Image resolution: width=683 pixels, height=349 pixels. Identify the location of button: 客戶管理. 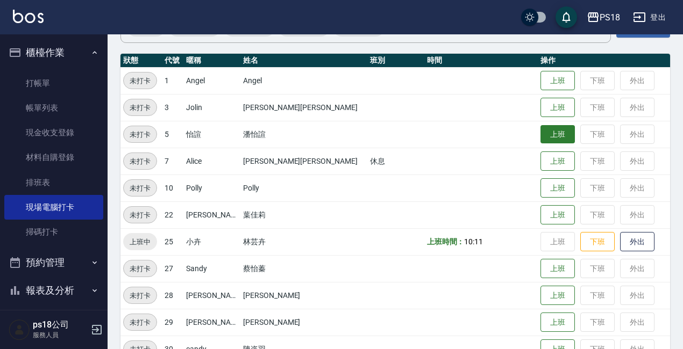
(54, 318).